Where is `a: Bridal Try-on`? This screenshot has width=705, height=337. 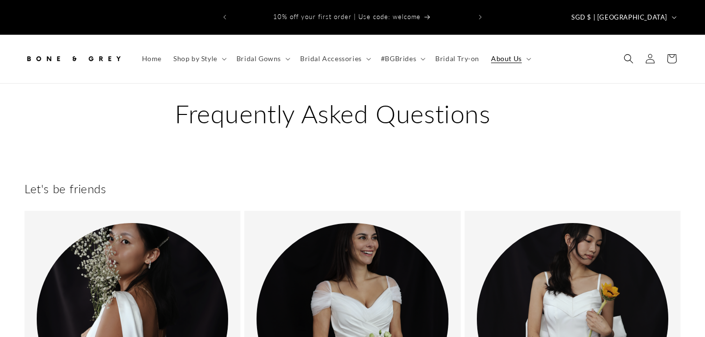
a: Bridal Try-on is located at coordinates (457, 59).